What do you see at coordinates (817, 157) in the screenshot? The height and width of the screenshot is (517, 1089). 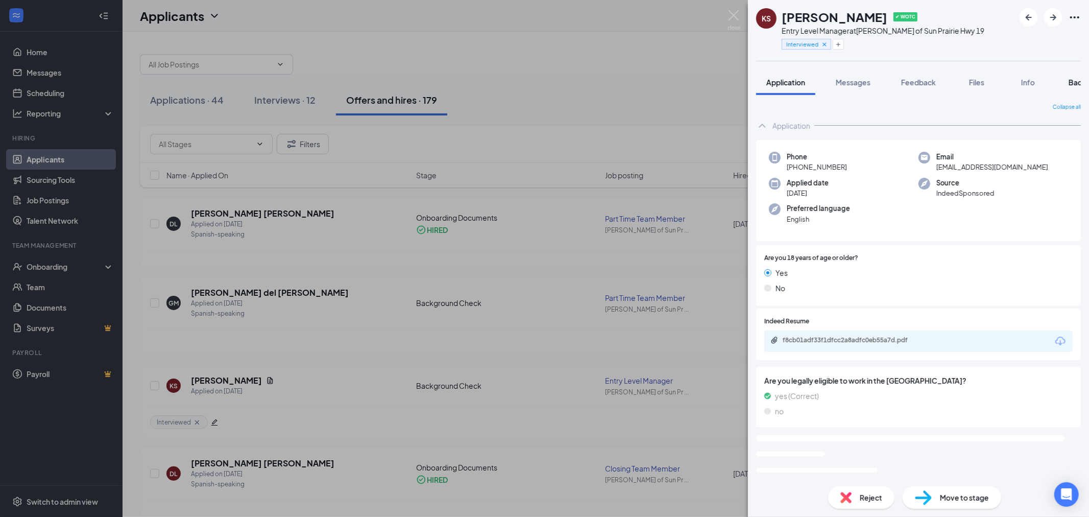 I see `span: Phone` at bounding box center [817, 157].